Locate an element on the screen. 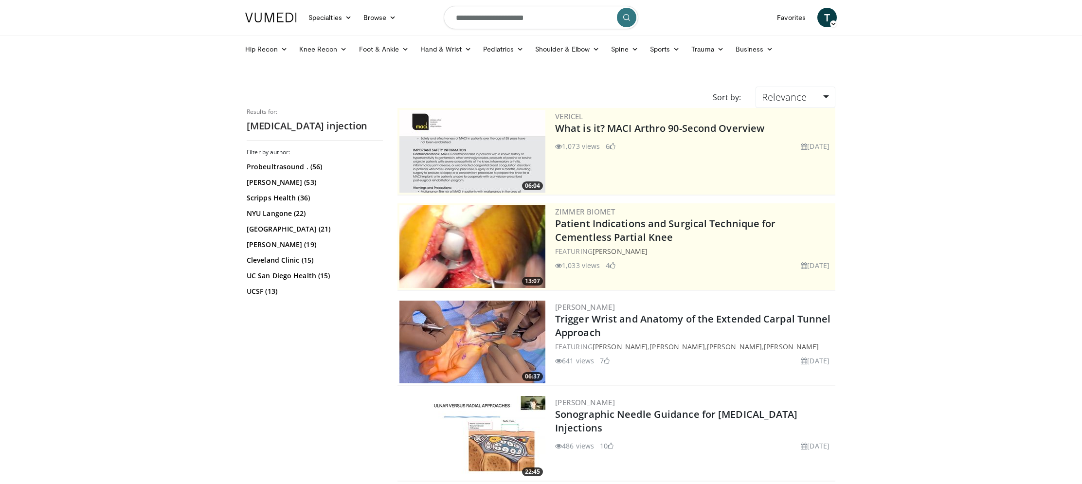  span: T is located at coordinates (827, 18).